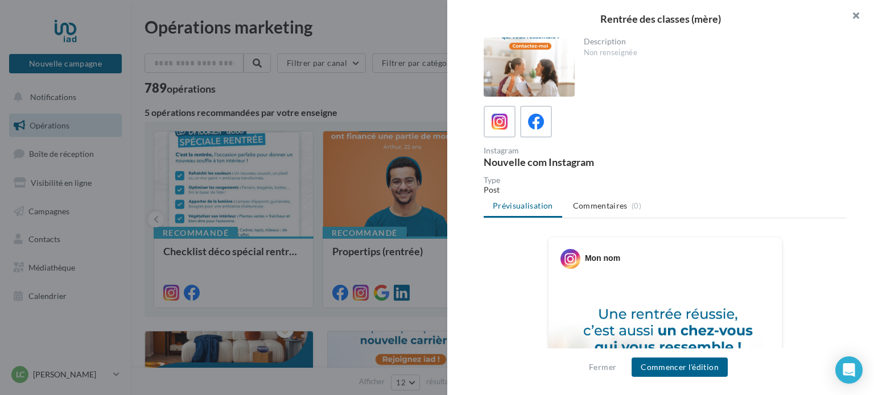 This screenshot has height=395, width=874. What do you see at coordinates (602, 258) in the screenshot?
I see `div: Mon nom` at bounding box center [602, 258].